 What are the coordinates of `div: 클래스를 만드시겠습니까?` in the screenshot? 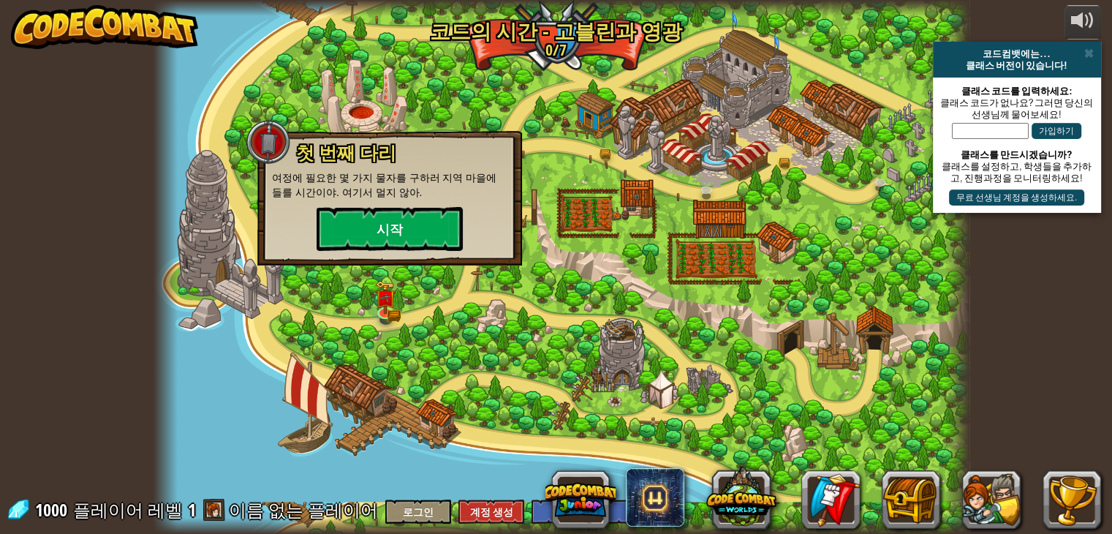 It's located at (1017, 154).